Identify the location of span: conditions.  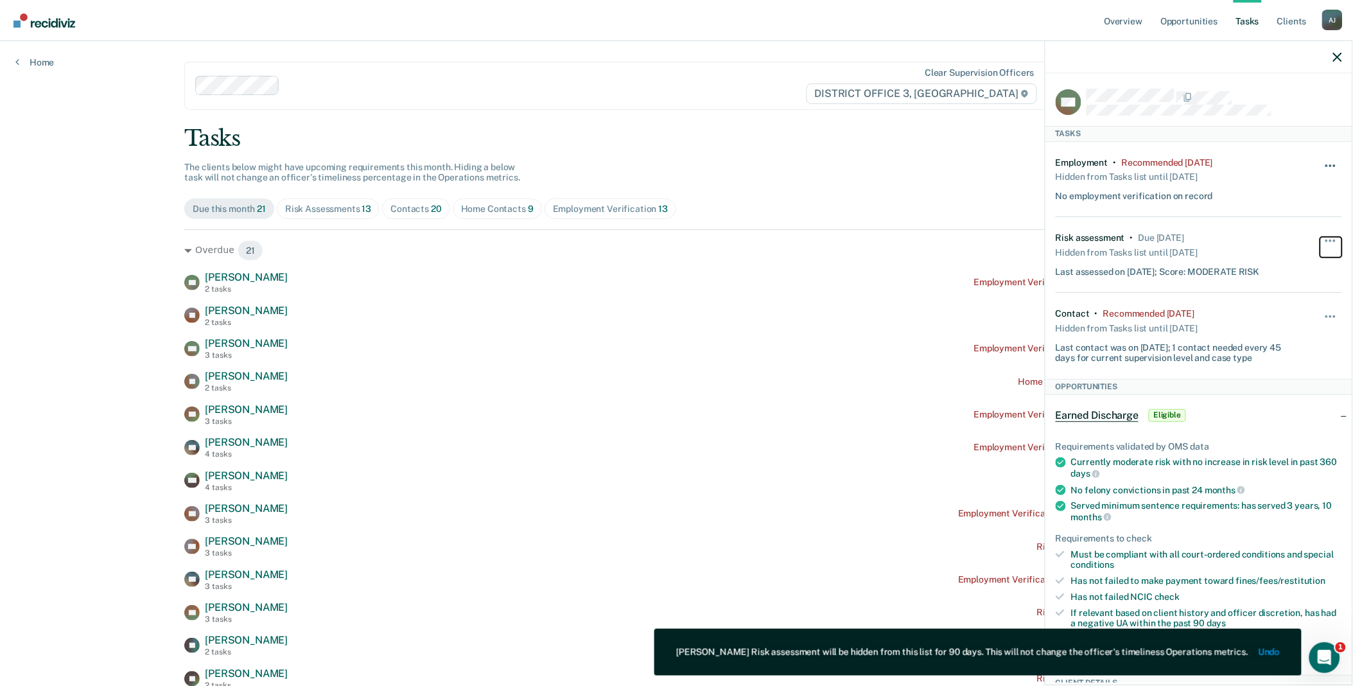
(1093, 565).